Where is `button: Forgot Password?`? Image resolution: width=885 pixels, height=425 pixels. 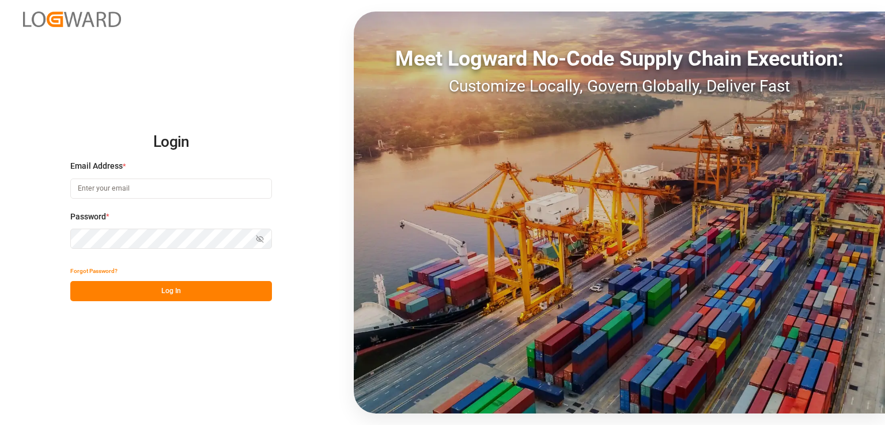
button: Forgot Password? is located at coordinates (94, 271).